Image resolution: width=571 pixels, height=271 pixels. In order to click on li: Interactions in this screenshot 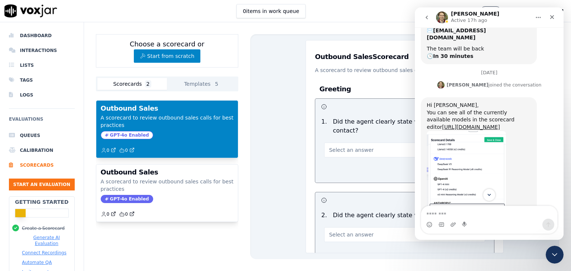, I will do `click(42, 51)`.